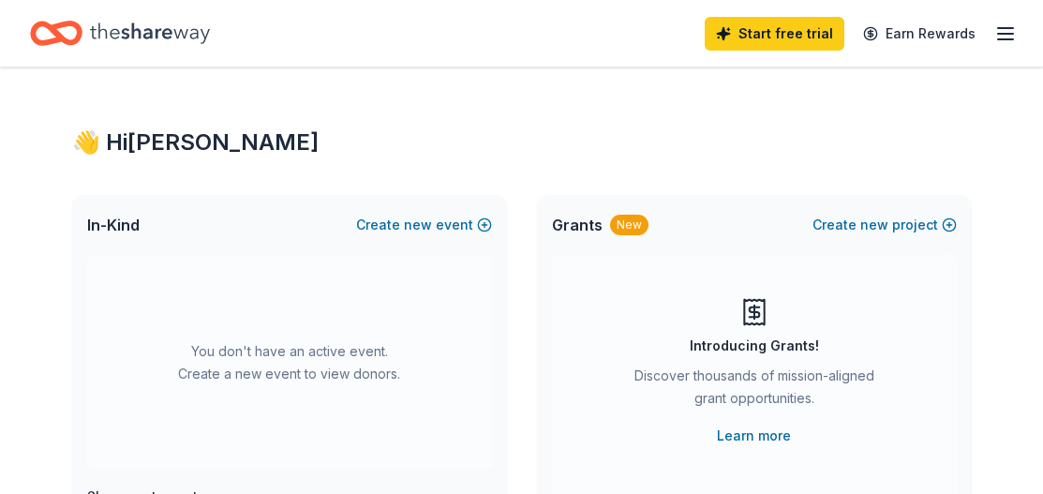  What do you see at coordinates (578, 225) in the screenshot?
I see `span: Grants` at bounding box center [578, 225].